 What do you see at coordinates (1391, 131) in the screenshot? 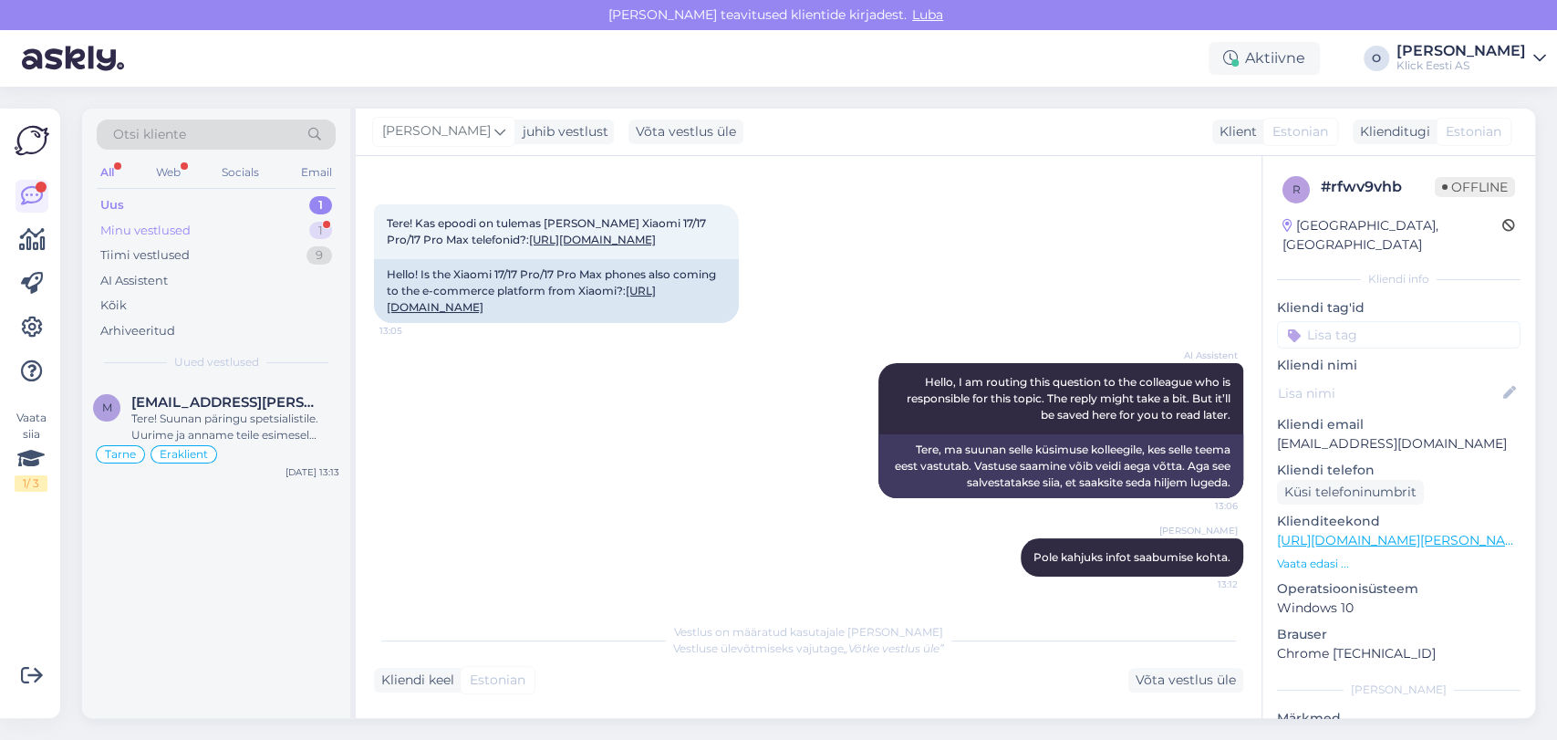
I see `div: Klienditugi` at bounding box center [1391, 131].